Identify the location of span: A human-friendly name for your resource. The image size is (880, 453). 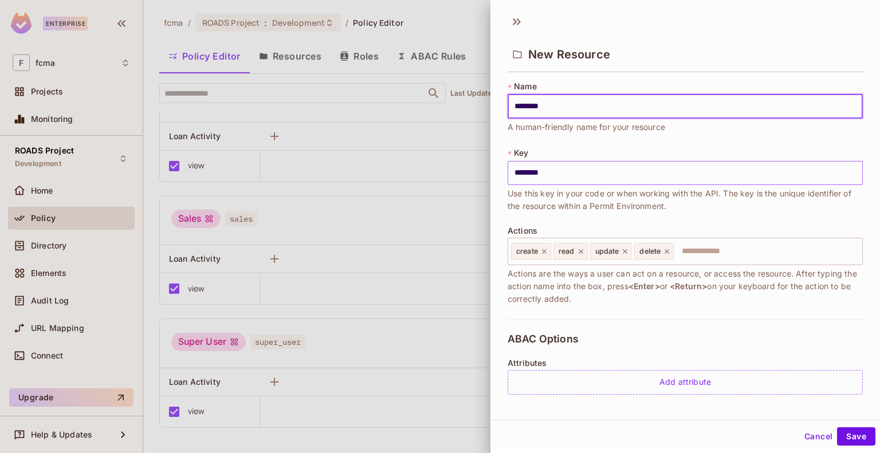
(586, 127).